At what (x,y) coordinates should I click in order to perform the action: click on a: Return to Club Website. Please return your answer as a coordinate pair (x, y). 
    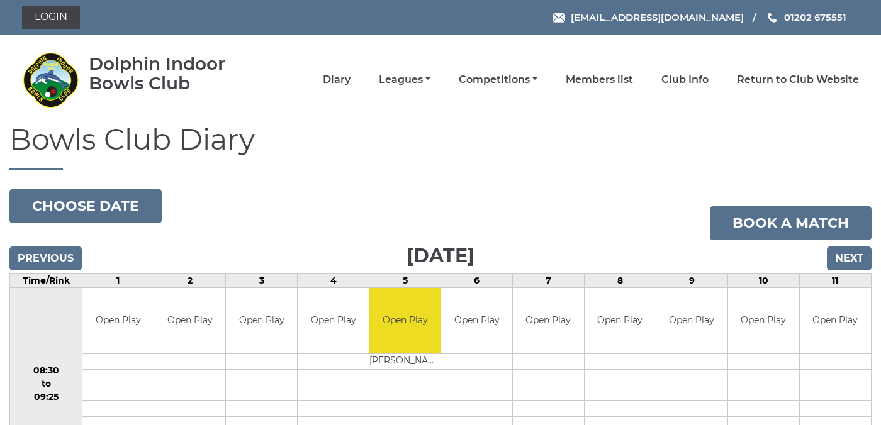
    Looking at the image, I should click on (798, 80).